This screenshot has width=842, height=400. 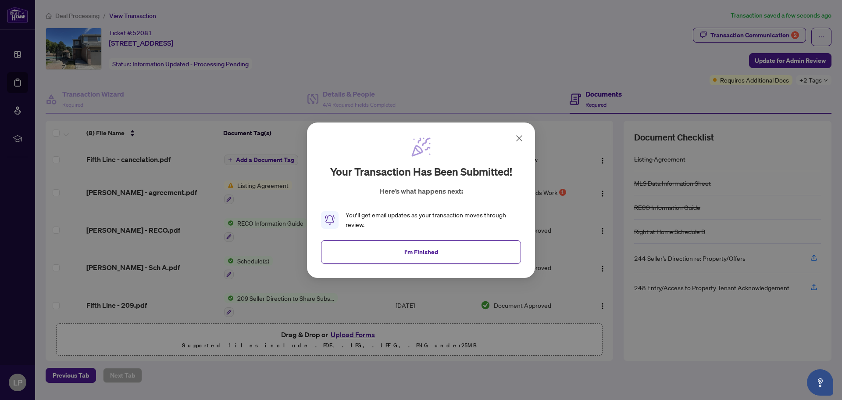 What do you see at coordinates (421, 251) in the screenshot?
I see `span: I'm Finished` at bounding box center [421, 251].